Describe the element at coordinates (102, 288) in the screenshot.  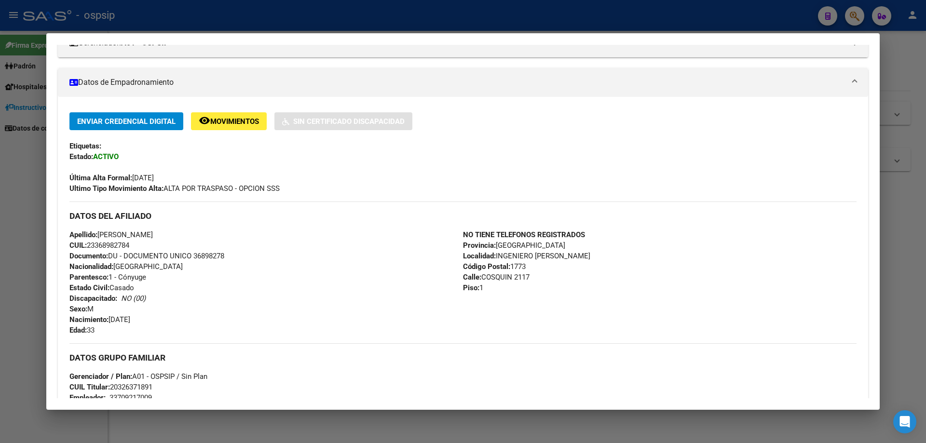
I see `span: Casado` at that location.